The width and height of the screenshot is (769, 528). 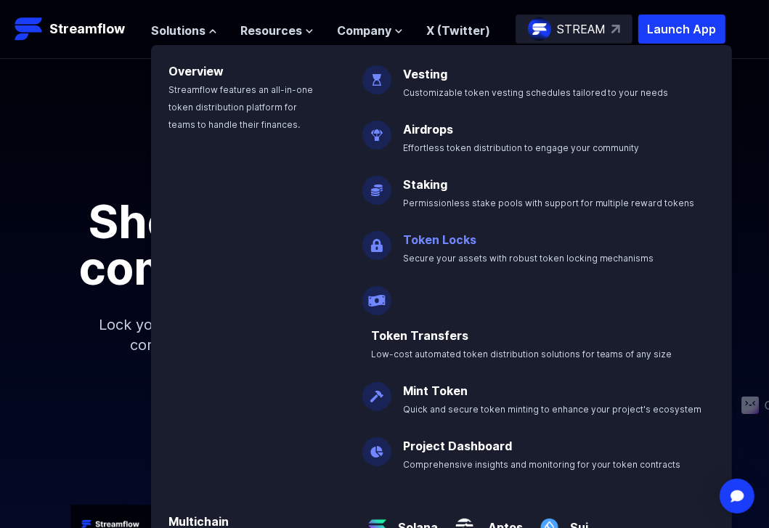 What do you see at coordinates (184, 31) in the screenshot?
I see `button: Solutions` at bounding box center [184, 31].